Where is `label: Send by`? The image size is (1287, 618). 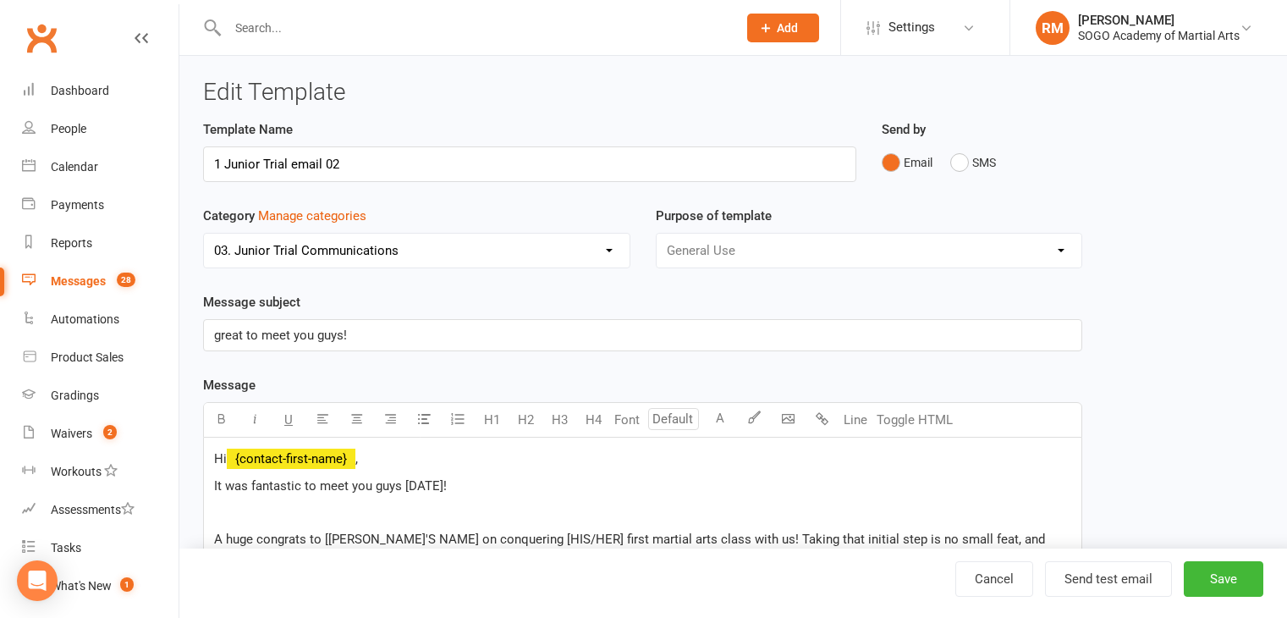 label: Send by is located at coordinates (904, 129).